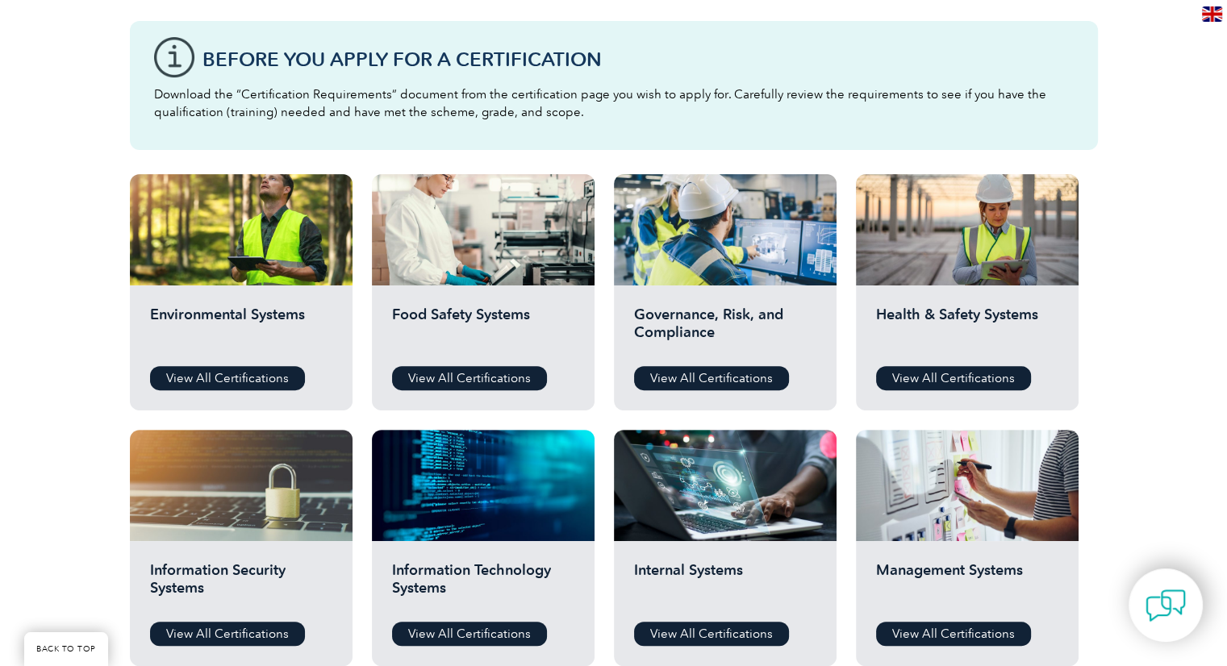 The width and height of the screenshot is (1227, 666). Describe the element at coordinates (725, 586) in the screenshot. I see `h2: Internal Systems` at that location.